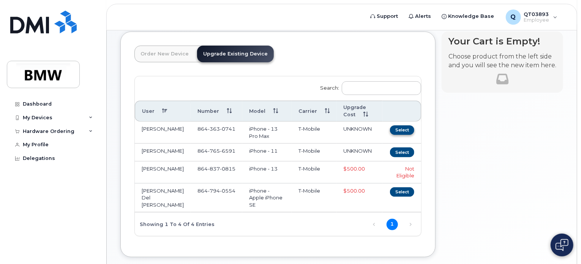 This screenshot has width=581, height=264. Describe the element at coordinates (359, 111) in the screenshot. I see `th: Upgrade Cost: activate to sort column ascending` at that location.